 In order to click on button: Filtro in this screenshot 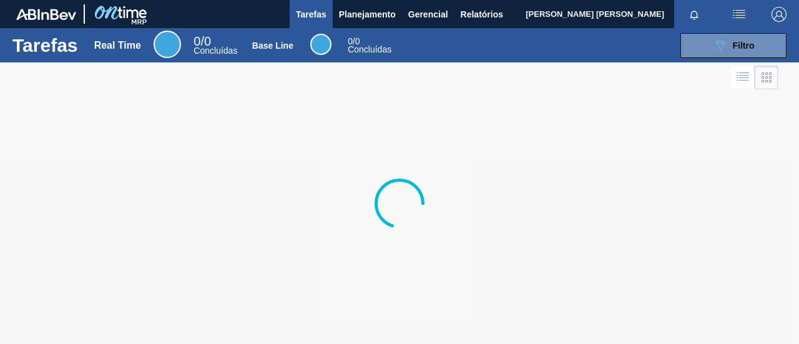, I will do `click(733, 46)`.